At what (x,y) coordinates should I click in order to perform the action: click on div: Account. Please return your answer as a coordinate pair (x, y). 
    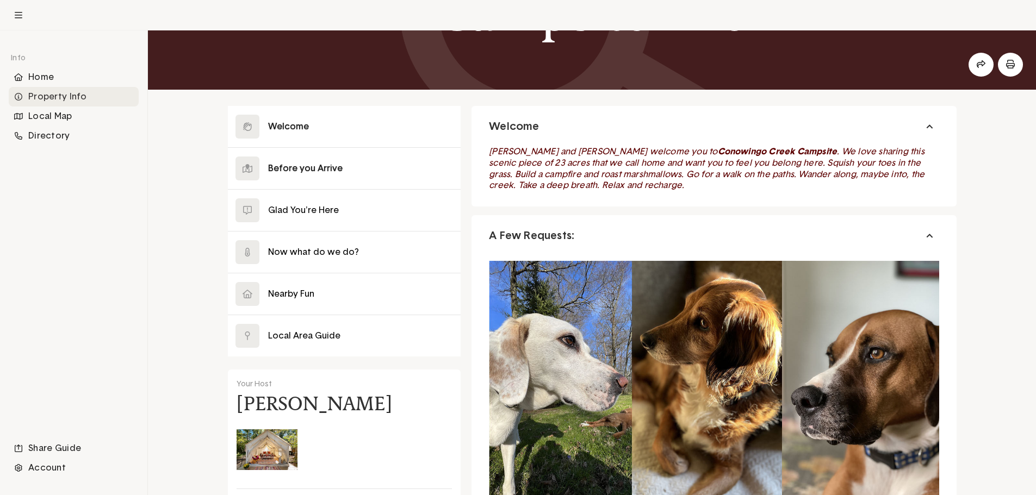
    Looking at the image, I should click on (73, 468).